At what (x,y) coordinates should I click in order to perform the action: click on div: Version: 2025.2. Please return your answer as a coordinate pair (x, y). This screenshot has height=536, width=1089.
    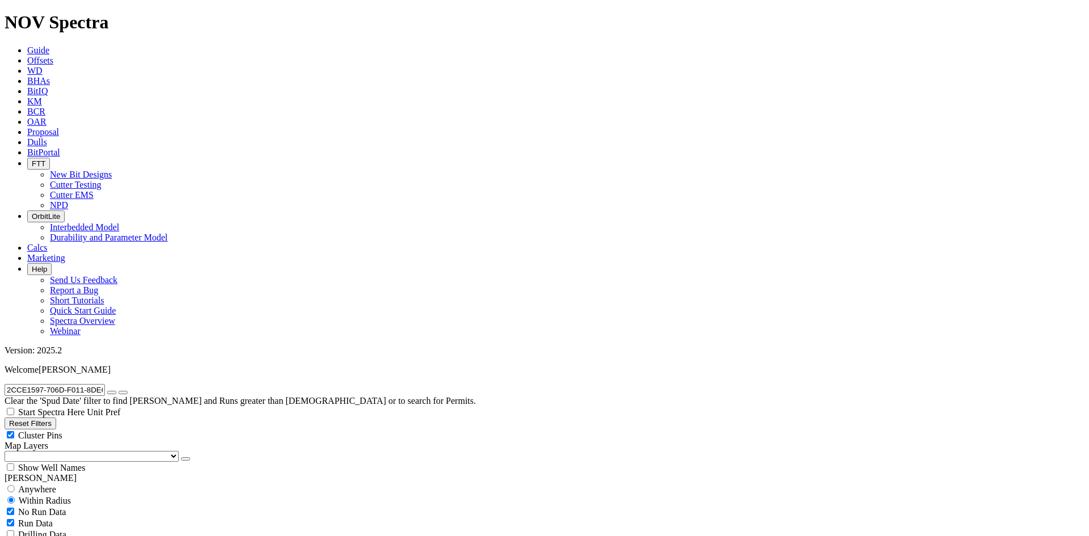
    Looking at the image, I should click on (545, 351).